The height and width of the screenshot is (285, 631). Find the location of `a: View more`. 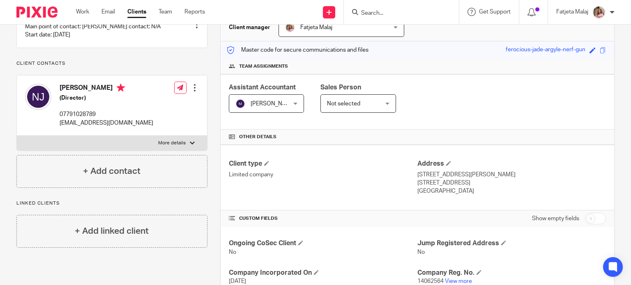

a: View more is located at coordinates (458, 282).